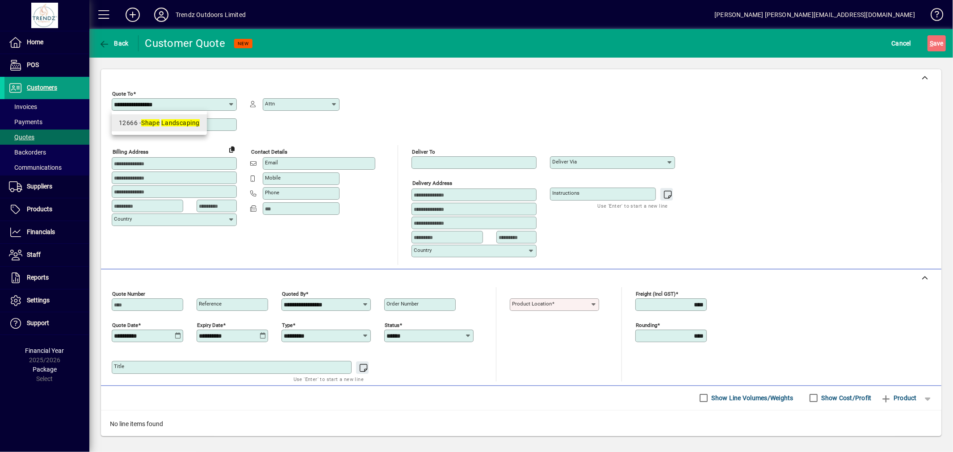 This screenshot has width=953, height=452. I want to click on div: No line items found, so click(521, 424).